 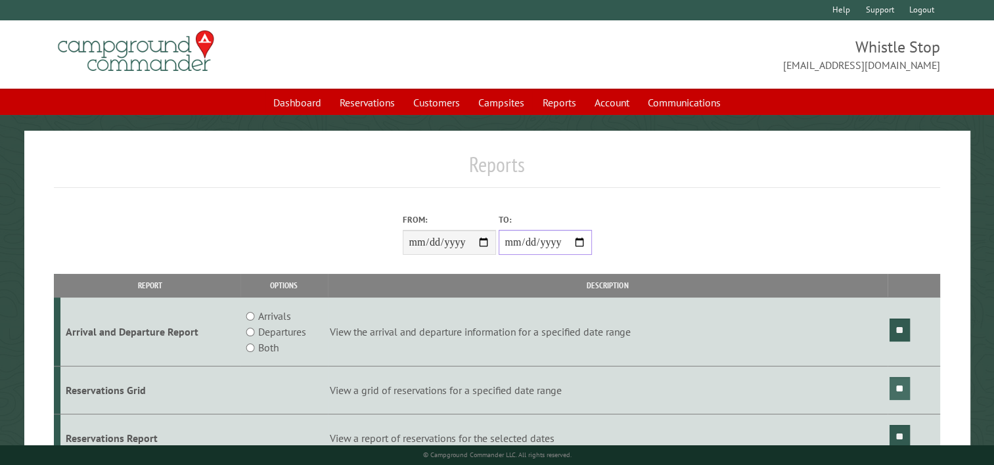 I want to click on a: Dashboard, so click(x=297, y=102).